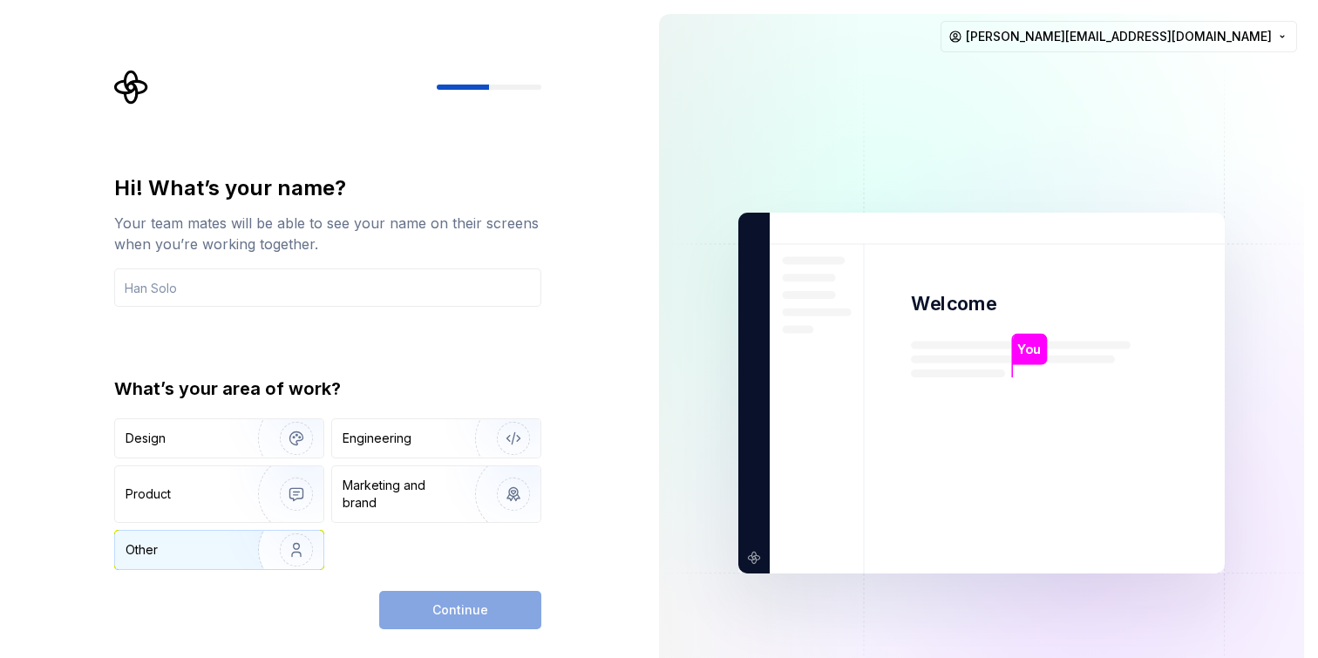 Image resolution: width=1318 pixels, height=658 pixels. Describe the element at coordinates (377, 438) in the screenshot. I see `div: Engineering` at that location.